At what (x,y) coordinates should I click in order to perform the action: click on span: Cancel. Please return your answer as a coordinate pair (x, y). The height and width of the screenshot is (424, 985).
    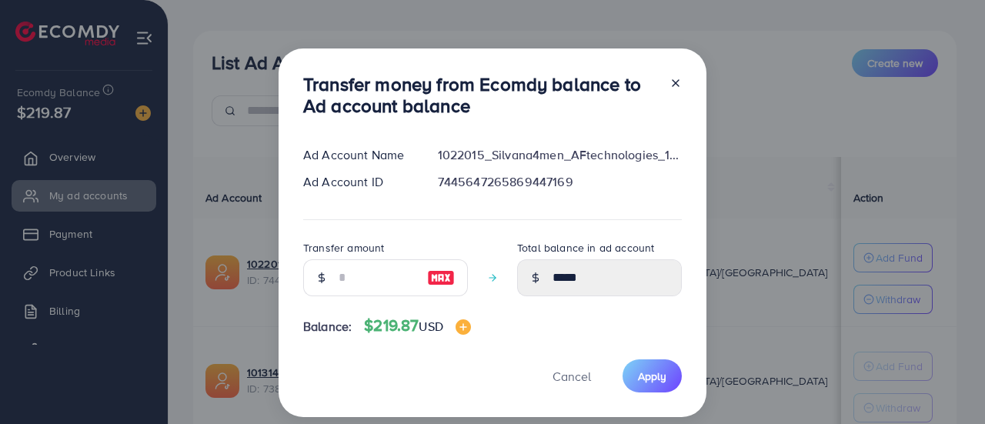
    Looking at the image, I should click on (572, 376).